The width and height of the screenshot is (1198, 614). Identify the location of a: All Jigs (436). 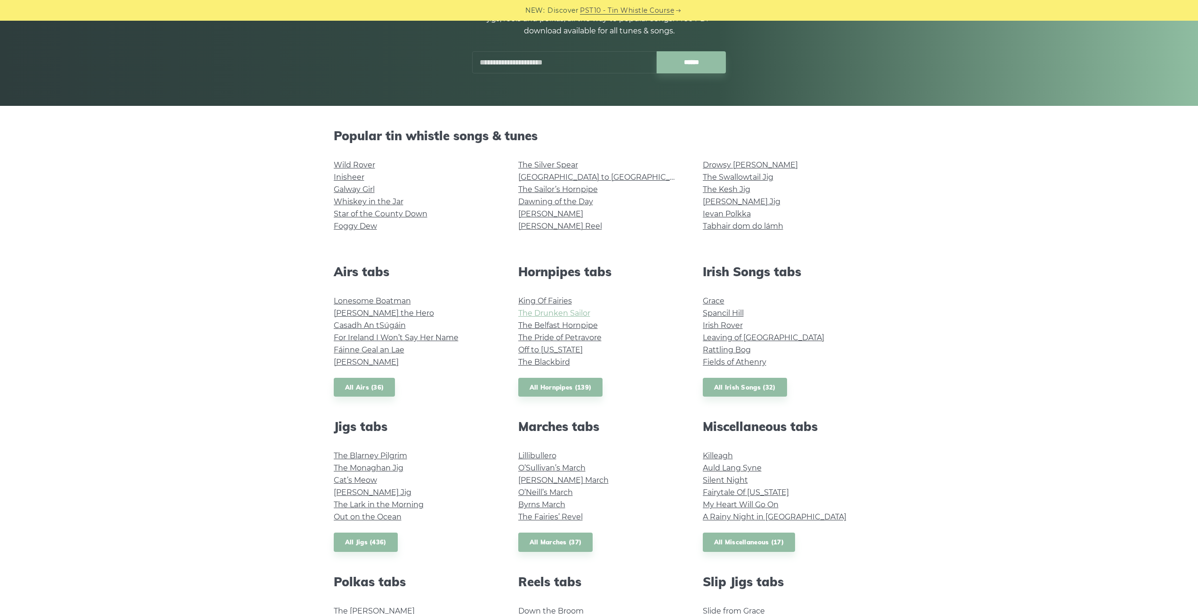
(366, 542).